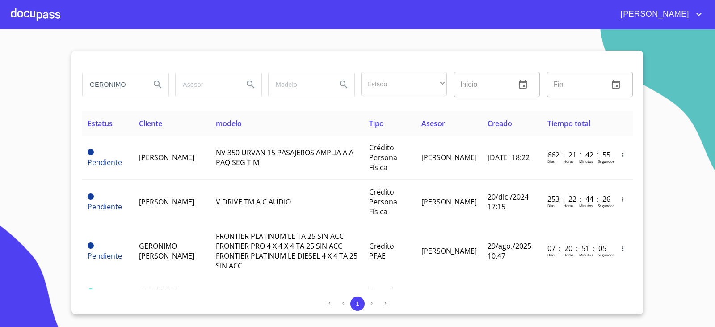 This screenshot has height=327, width=715. I want to click on span: FRONTIER PLATINUM LE TA 25 SIN ACC FRONTIER PRO 4 X 4 X 4 TA 25 SIN ACC FRONTIER PLATINUM LE DIES..., so click(287, 251).